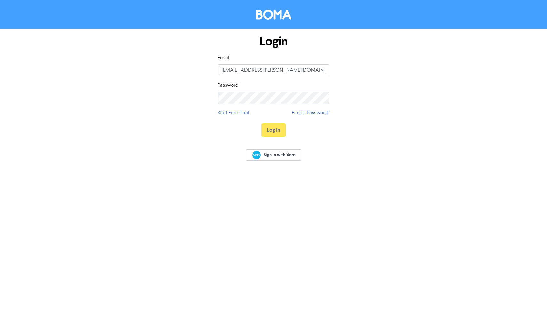  Describe the element at coordinates (311, 113) in the screenshot. I see `a: Forgot Password?` at that location.